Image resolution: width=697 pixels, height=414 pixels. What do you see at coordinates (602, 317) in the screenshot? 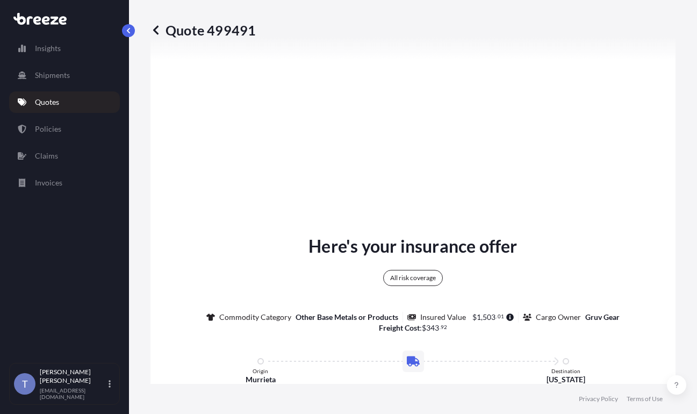
I see `p: Gruv Gear` at bounding box center [602, 317].